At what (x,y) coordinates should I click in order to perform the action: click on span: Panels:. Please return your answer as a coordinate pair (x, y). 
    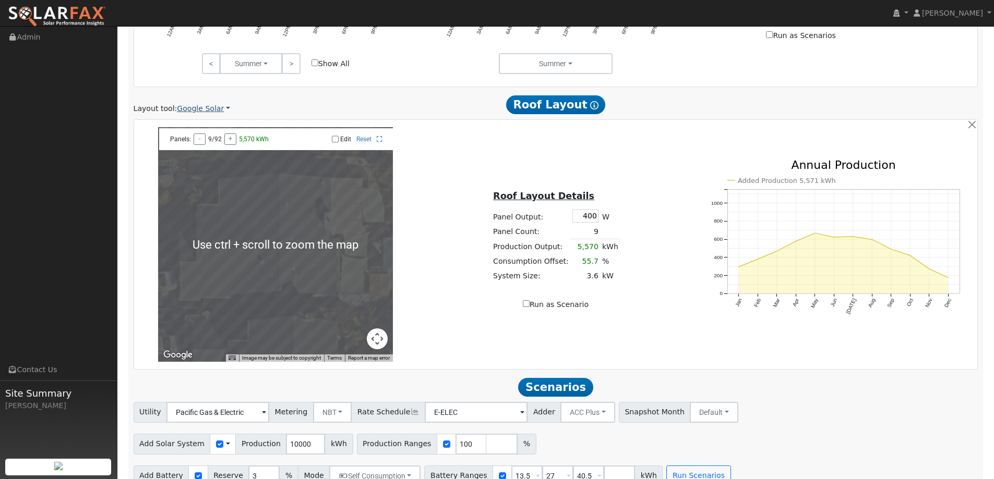
    Looking at the image, I should click on (180, 139).